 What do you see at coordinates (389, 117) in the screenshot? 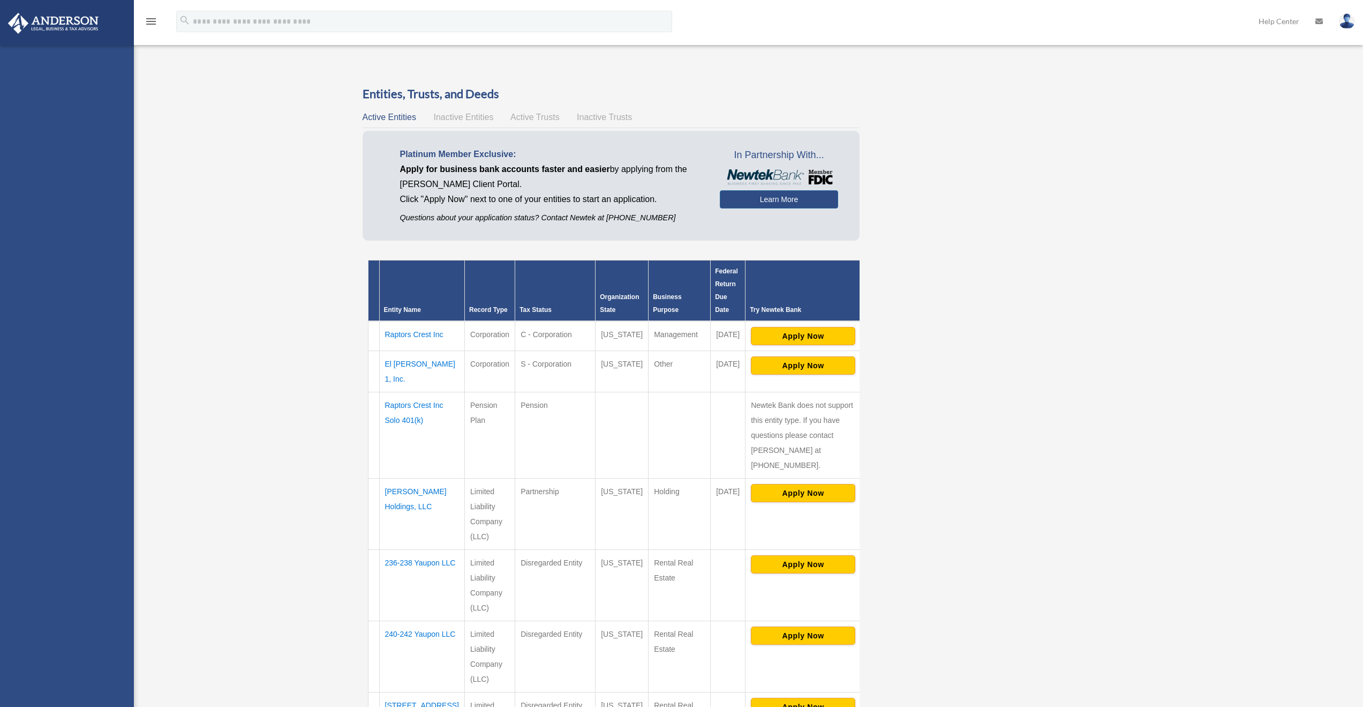
I see `span: Active Entities` at bounding box center [389, 117].